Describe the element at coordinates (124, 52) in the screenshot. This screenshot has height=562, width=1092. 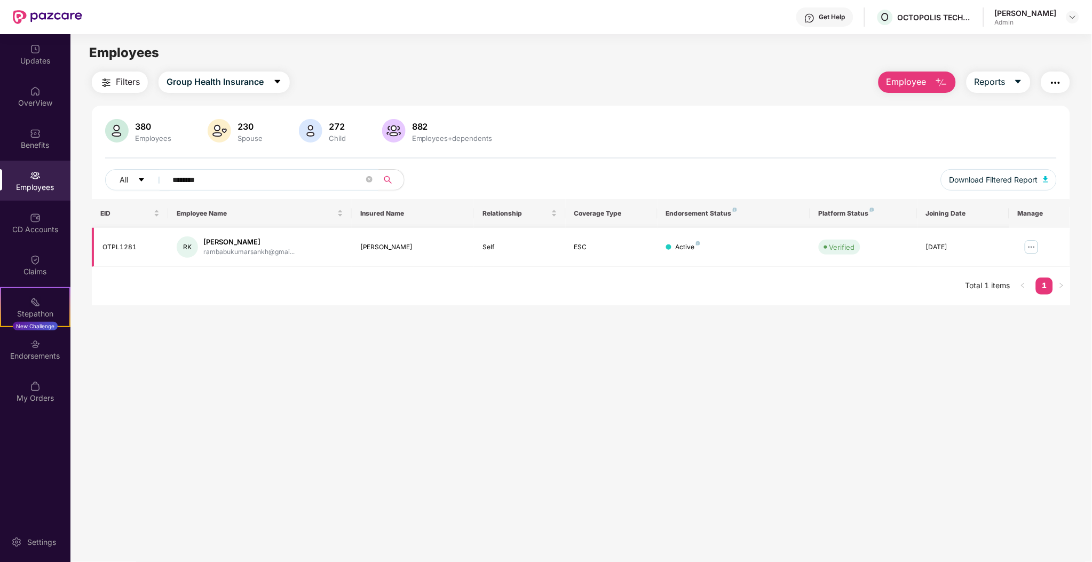
I see `span: Employees` at that location.